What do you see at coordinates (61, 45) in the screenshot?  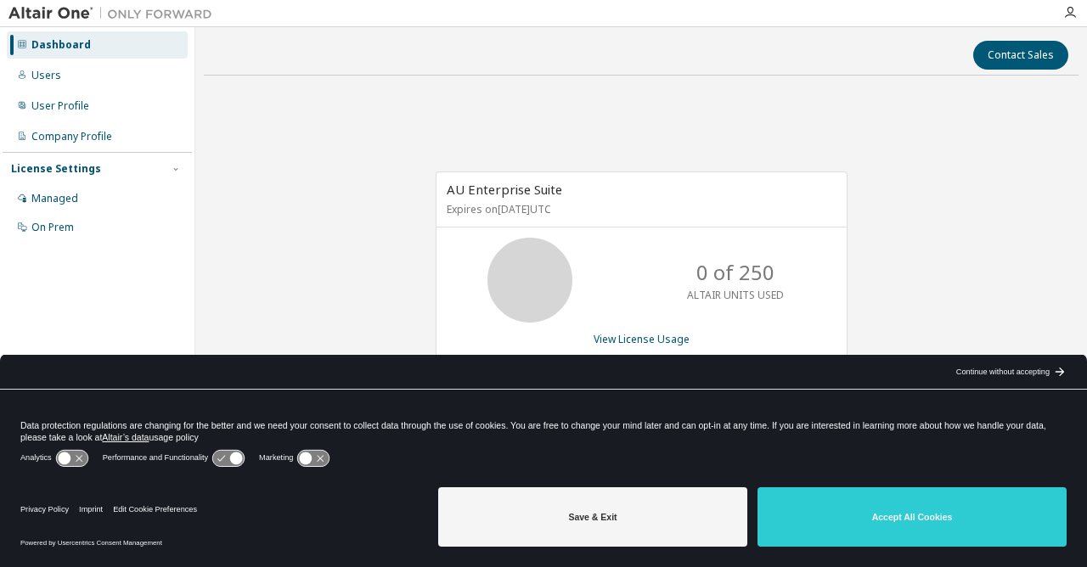 I see `div: Dashboard` at bounding box center [61, 45].